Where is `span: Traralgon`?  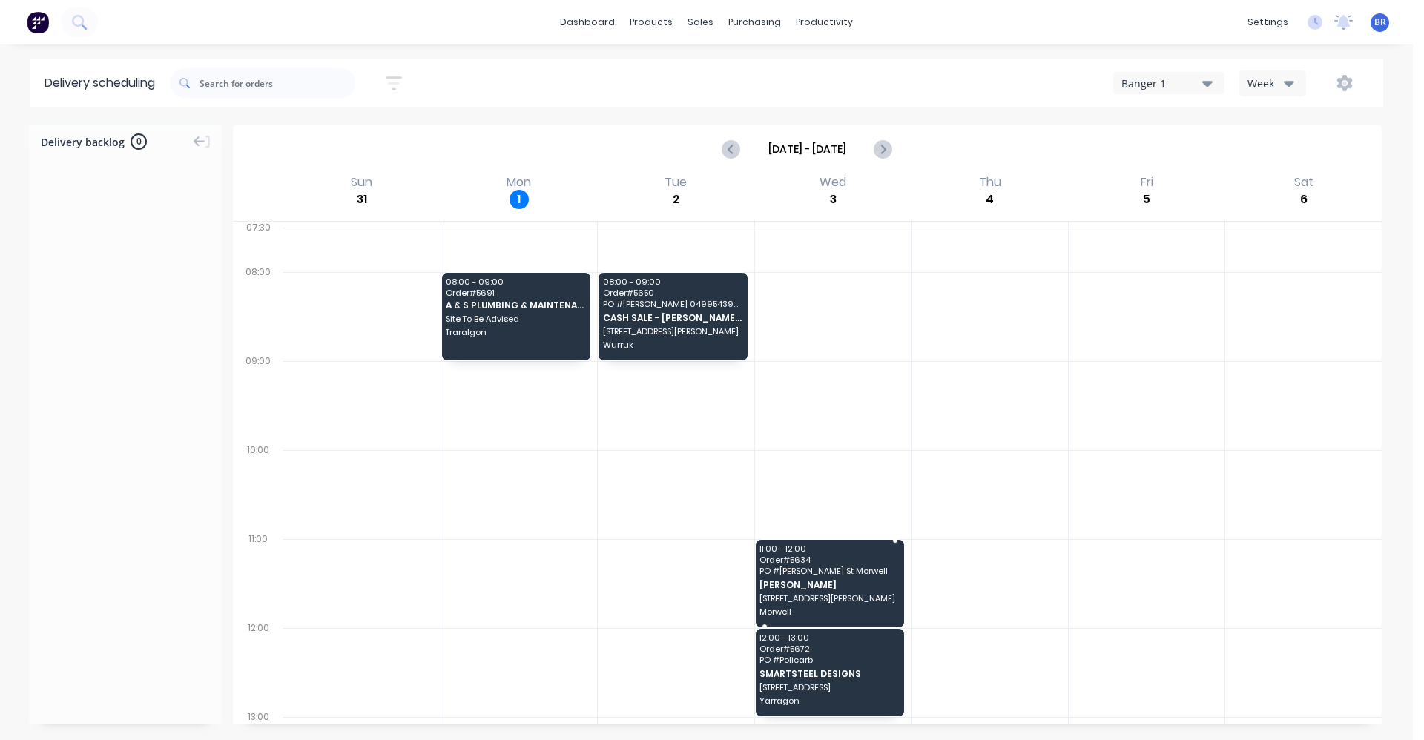 span: Traralgon is located at coordinates (515, 332).